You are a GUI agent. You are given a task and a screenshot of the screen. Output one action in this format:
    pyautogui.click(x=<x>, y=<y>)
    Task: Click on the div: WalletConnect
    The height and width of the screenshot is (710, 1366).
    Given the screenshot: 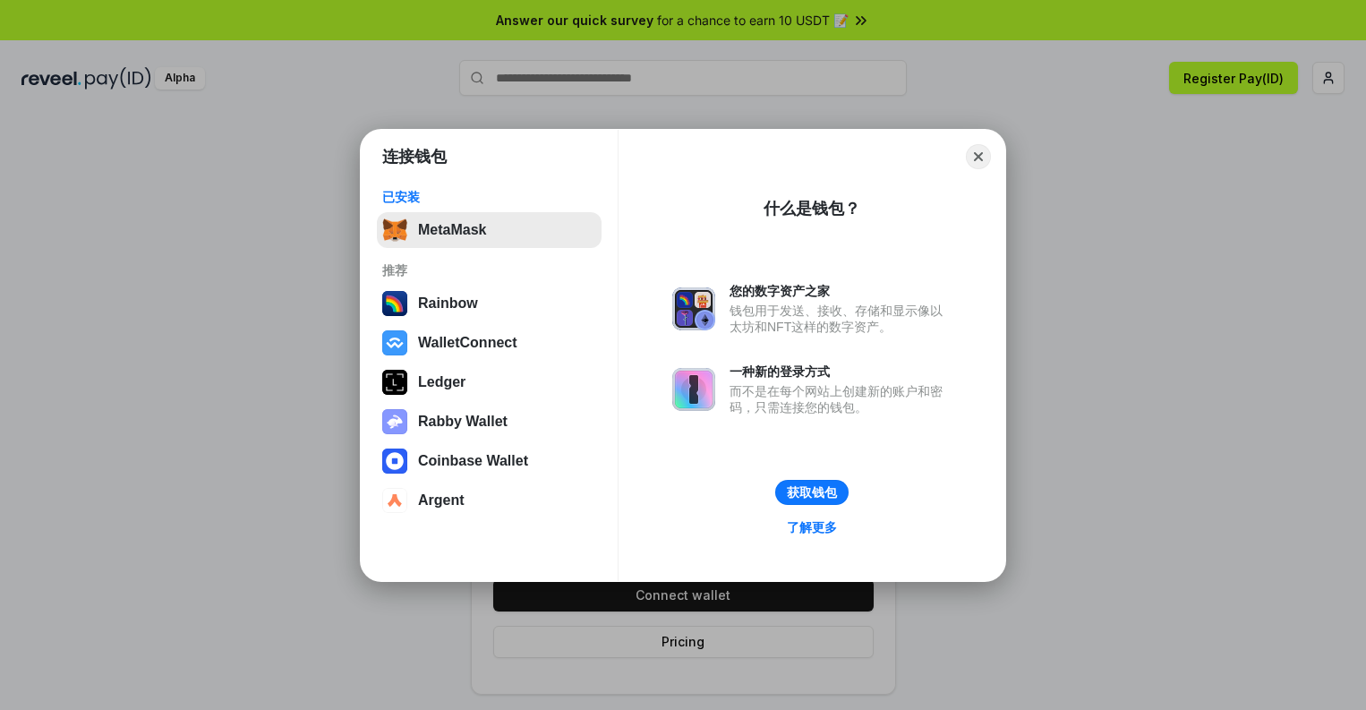 What is the action you would take?
    pyautogui.click(x=467, y=343)
    